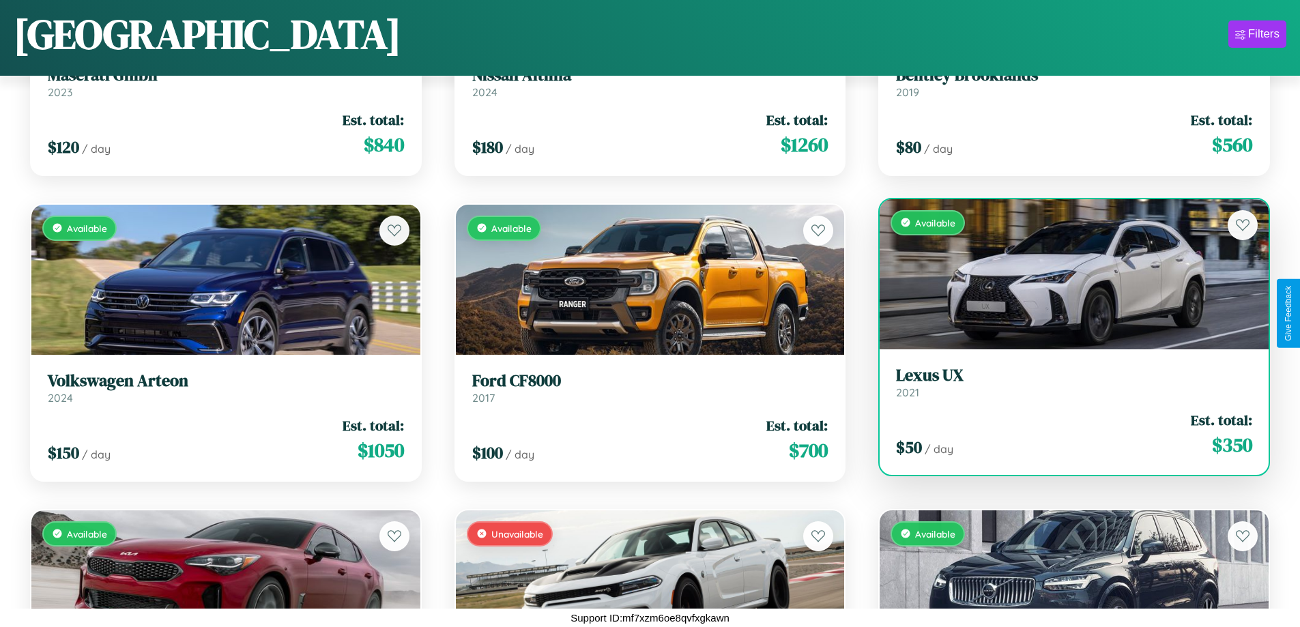  I want to click on a: Bentley Brooklands2019, so click(1074, 82).